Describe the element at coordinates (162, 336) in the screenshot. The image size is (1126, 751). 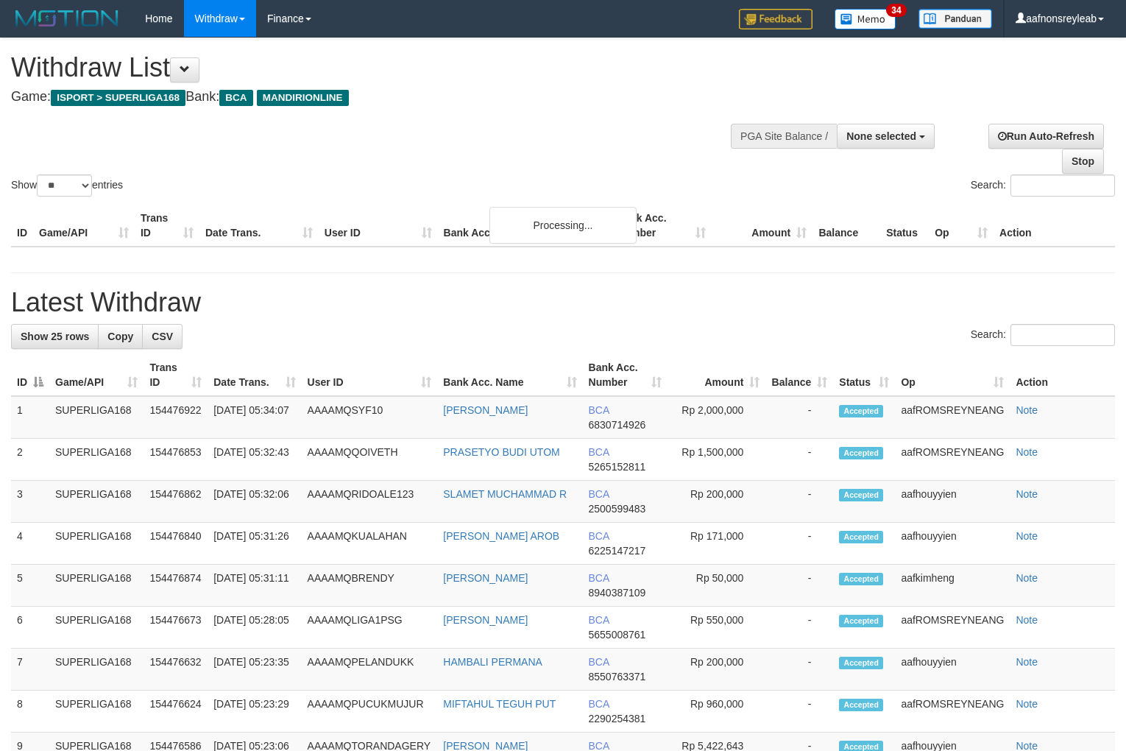
I see `span: CSV` at that location.